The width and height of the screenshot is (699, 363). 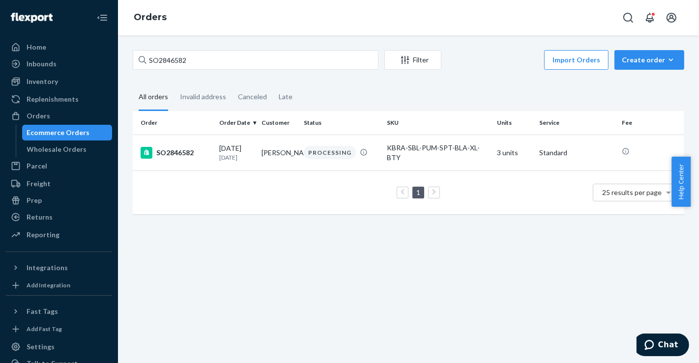 I want to click on div: Prep, so click(x=34, y=200).